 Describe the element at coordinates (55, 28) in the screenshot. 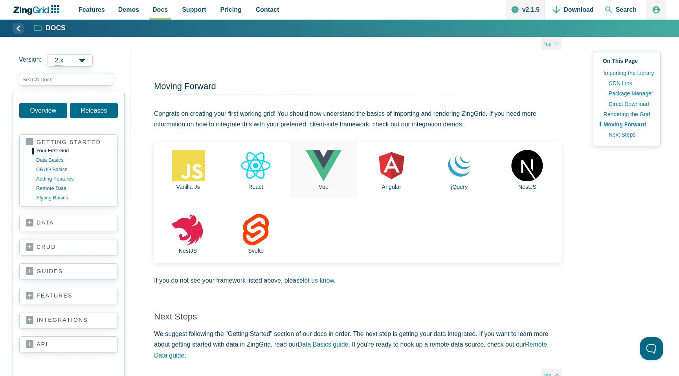

I see `strong: Docs` at that location.